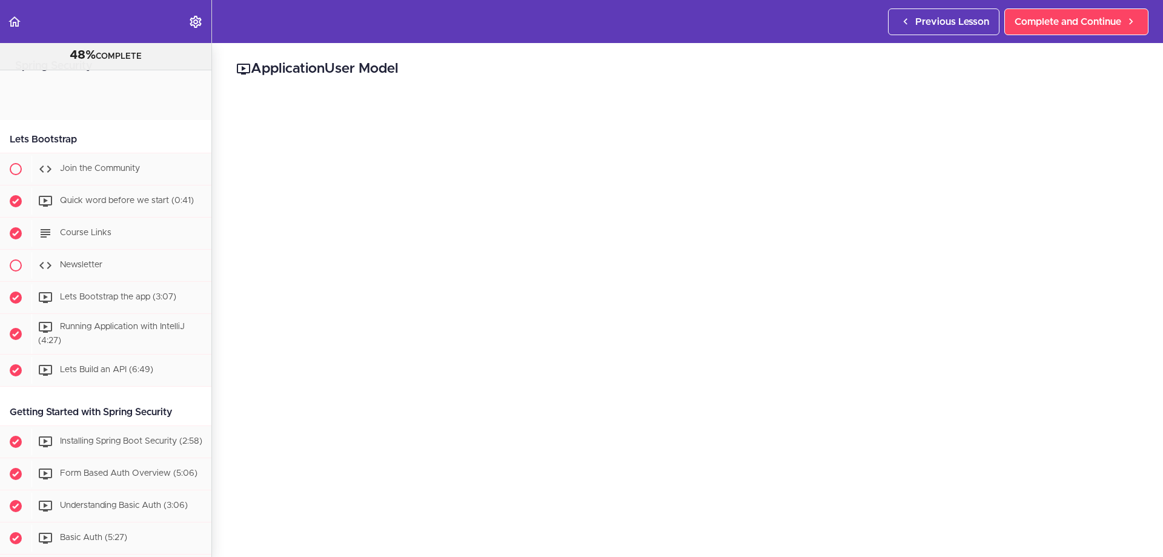 The image size is (1163, 557). Describe the element at coordinates (105, 56) in the screenshot. I see `div: COMPLETE` at that location.